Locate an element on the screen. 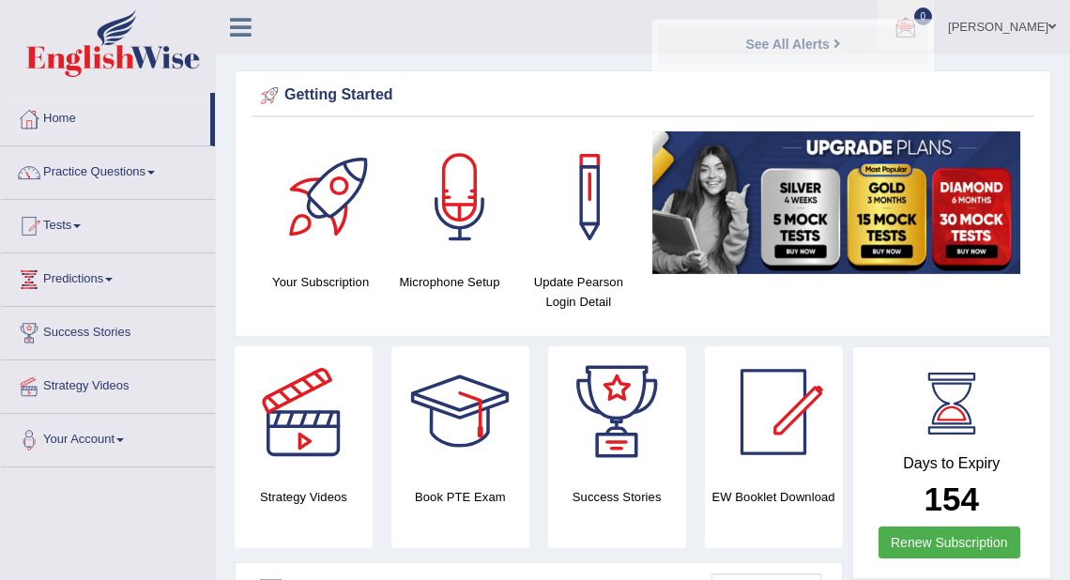  strong: See All Alerts is located at coordinates (786, 79).